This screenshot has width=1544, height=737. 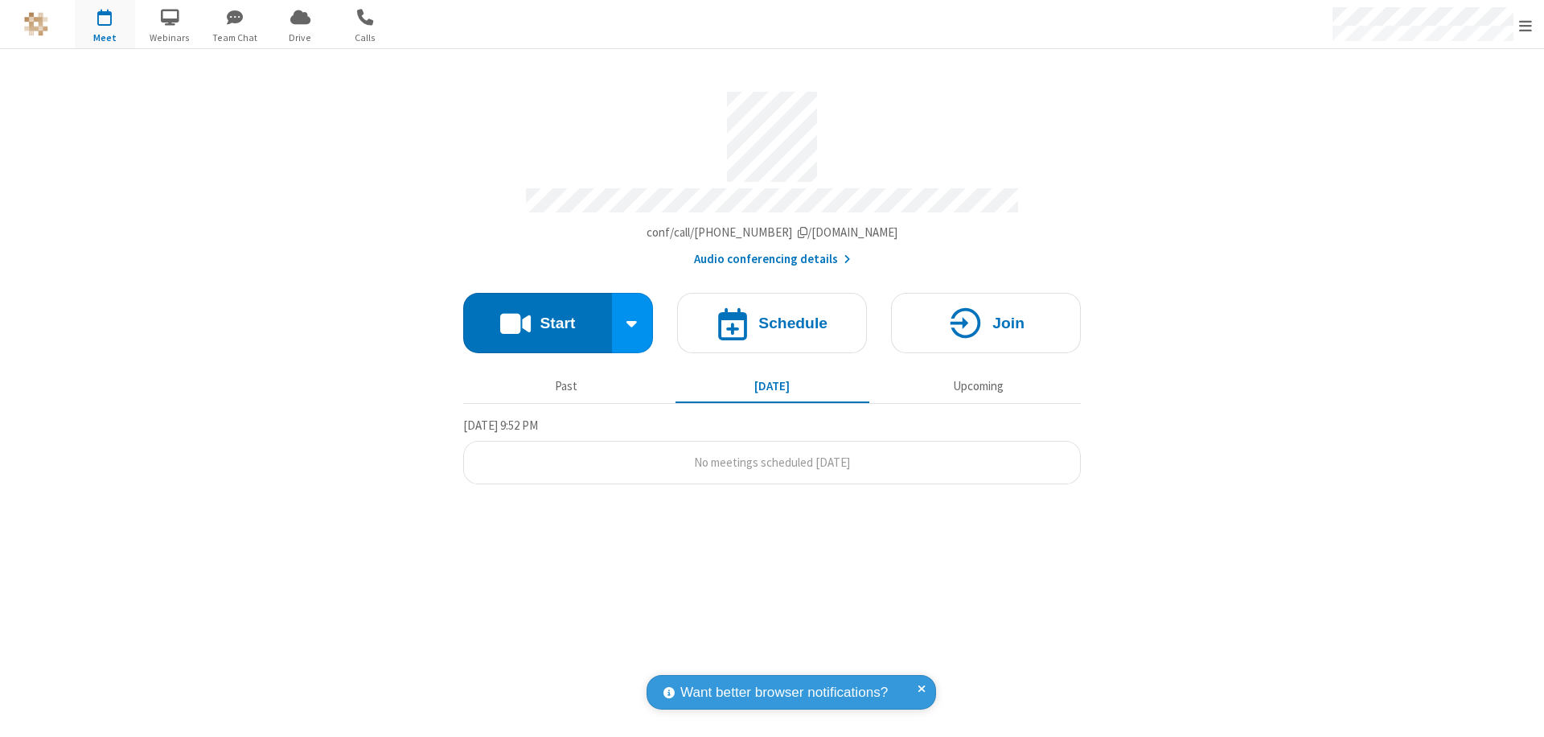 What do you see at coordinates (537, 323) in the screenshot?
I see `button: Start` at bounding box center [537, 323].